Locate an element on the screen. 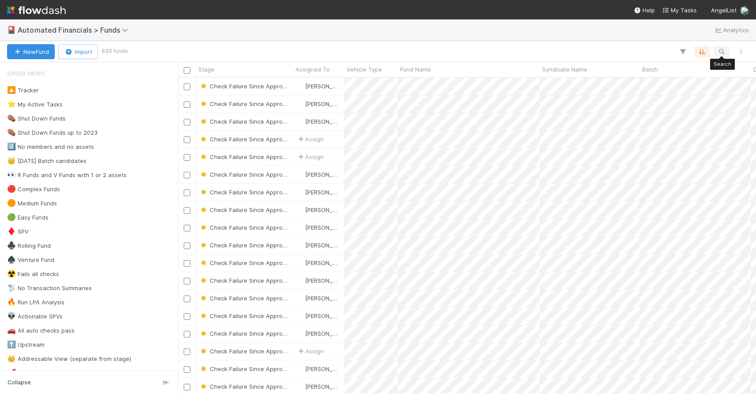 Image resolution: width=756 pixels, height=394 pixels. div: Easy Funds is located at coordinates (28, 217).